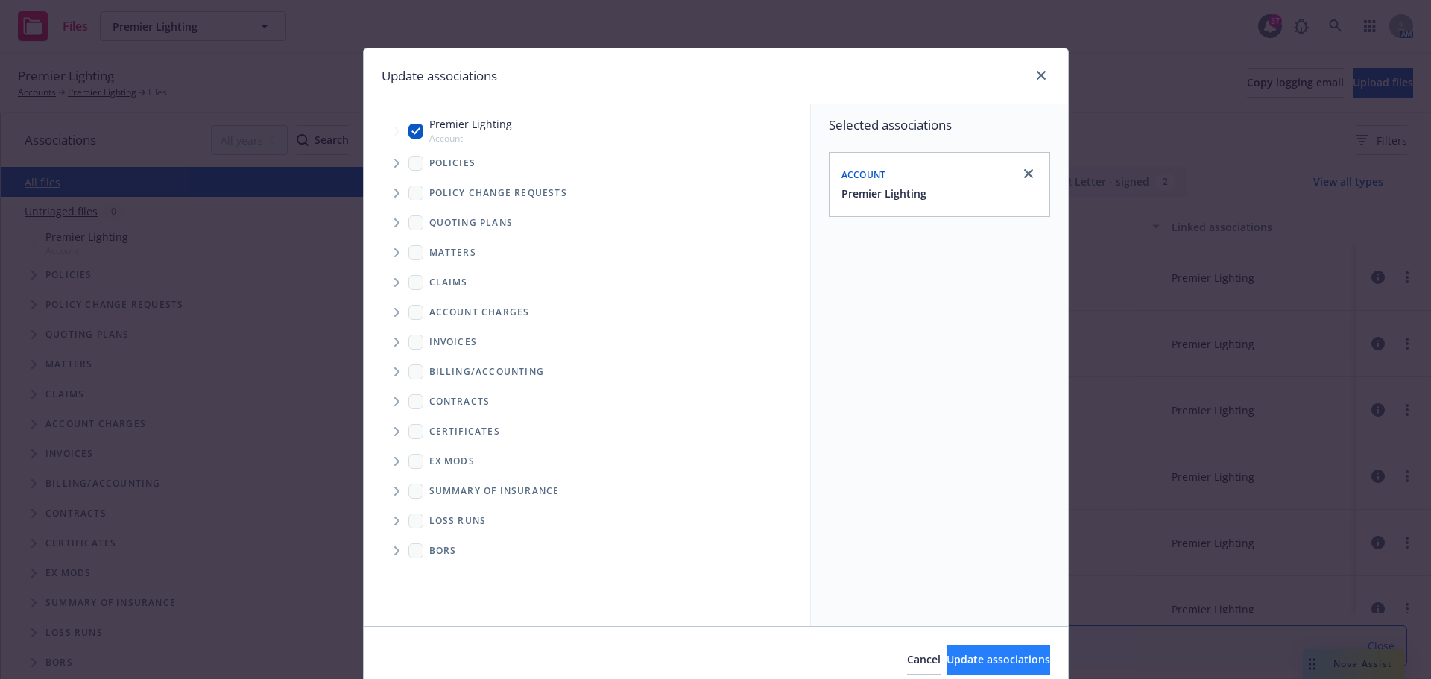  I want to click on span: Cancel, so click(924, 659).